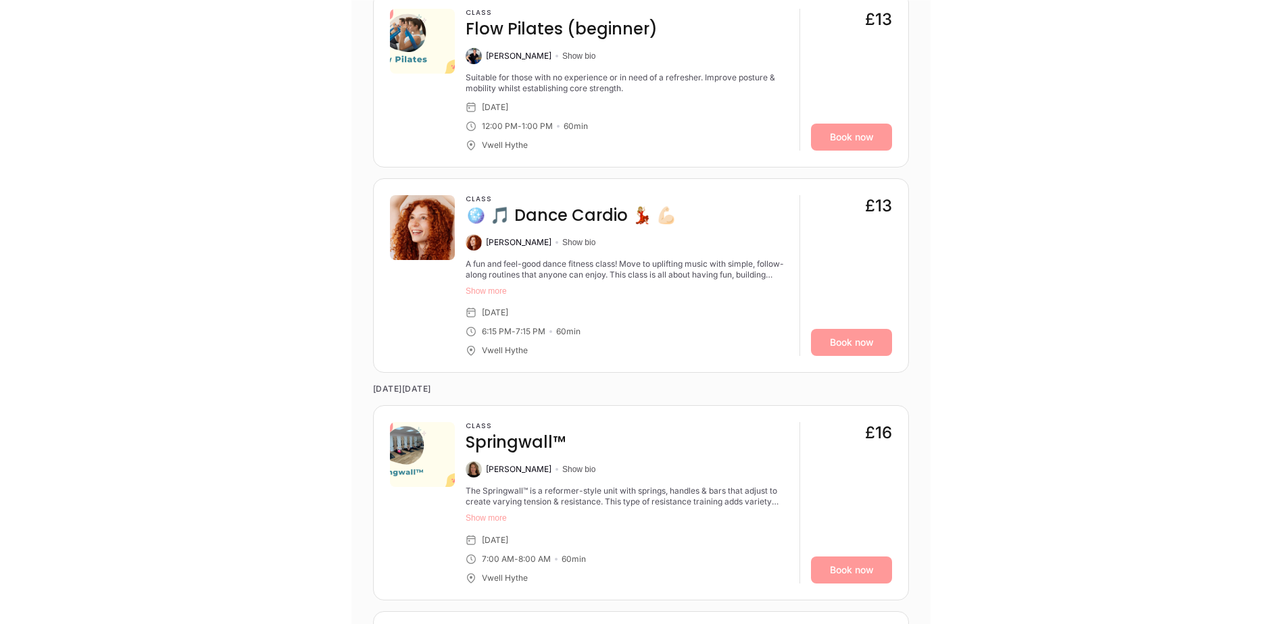 The image size is (1282, 624). What do you see at coordinates (627, 497) in the screenshot?
I see `div: The Springwall™ is a reformer-style unit with springs, handles & bars that adjust to create varyi...` at bounding box center [627, 497].